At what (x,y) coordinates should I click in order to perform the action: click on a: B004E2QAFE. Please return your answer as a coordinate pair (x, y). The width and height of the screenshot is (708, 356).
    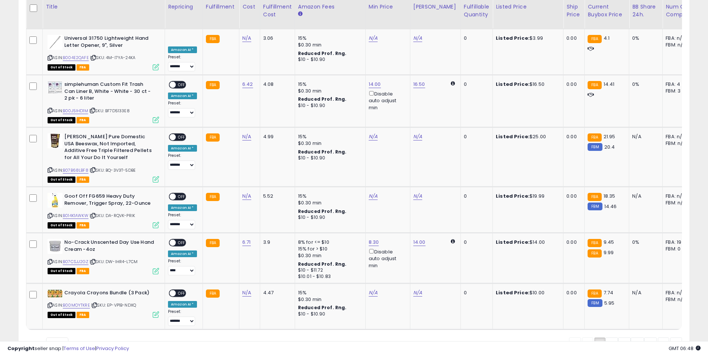
    Looking at the image, I should click on (76, 58).